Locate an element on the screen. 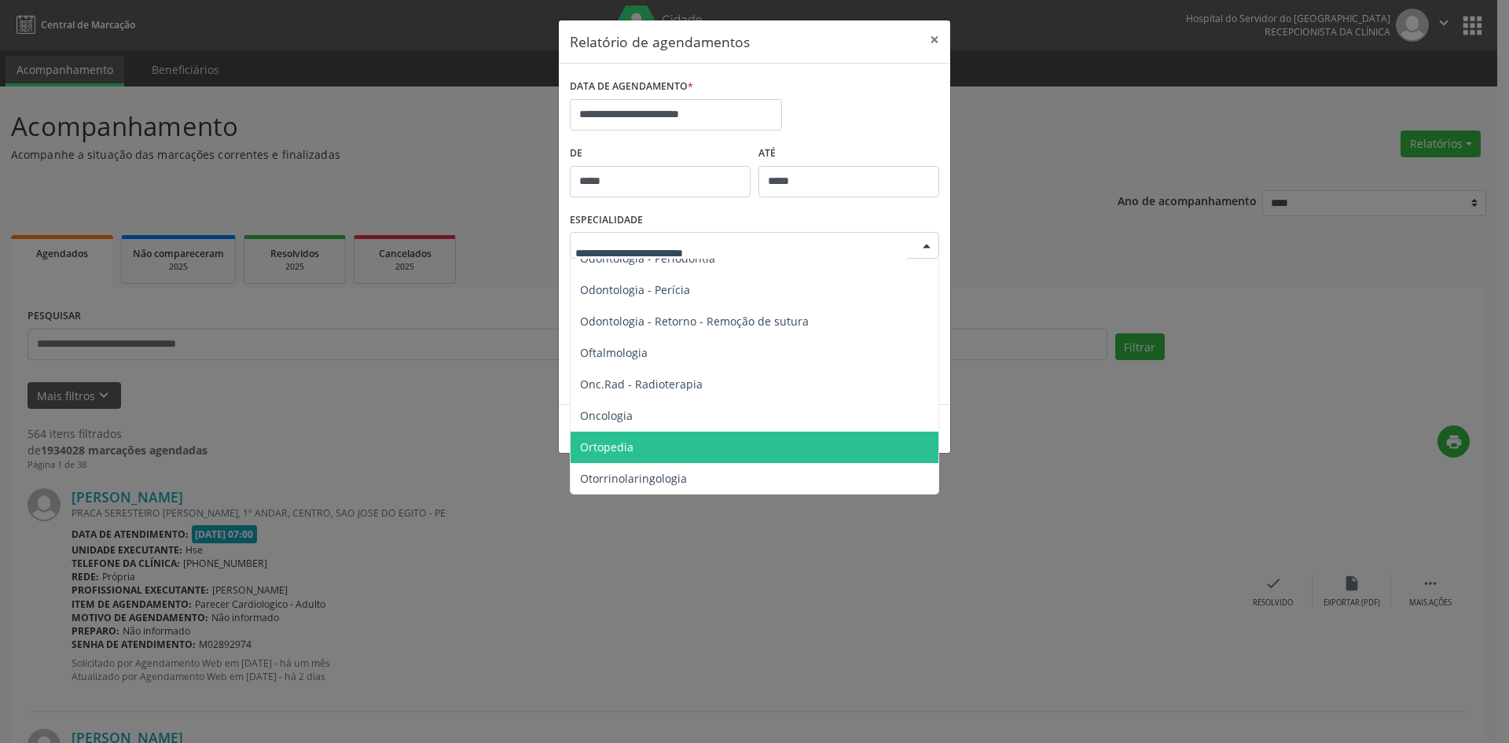 This screenshot has width=1509, height=743. label: DATA DE AGENDAMENTO is located at coordinates (631, 86).